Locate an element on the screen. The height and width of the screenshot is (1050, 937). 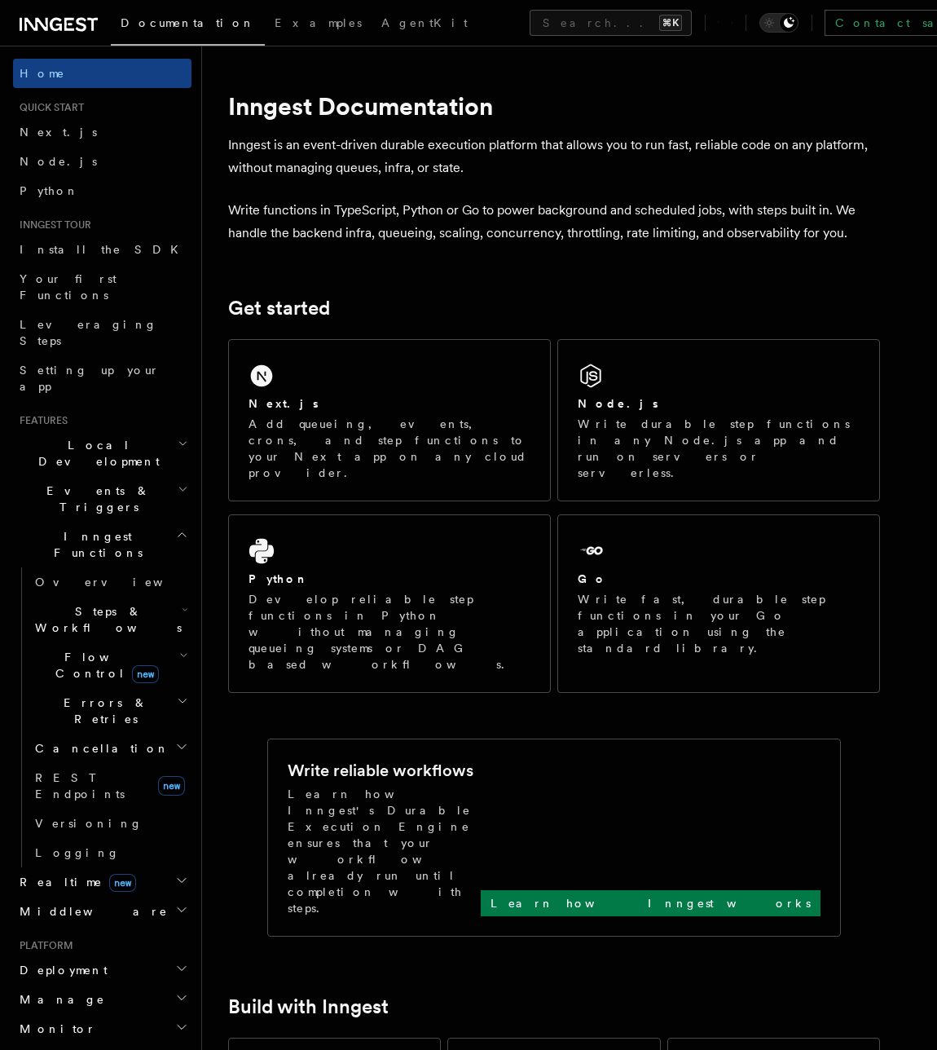
span: Manage is located at coordinates (59, 999).